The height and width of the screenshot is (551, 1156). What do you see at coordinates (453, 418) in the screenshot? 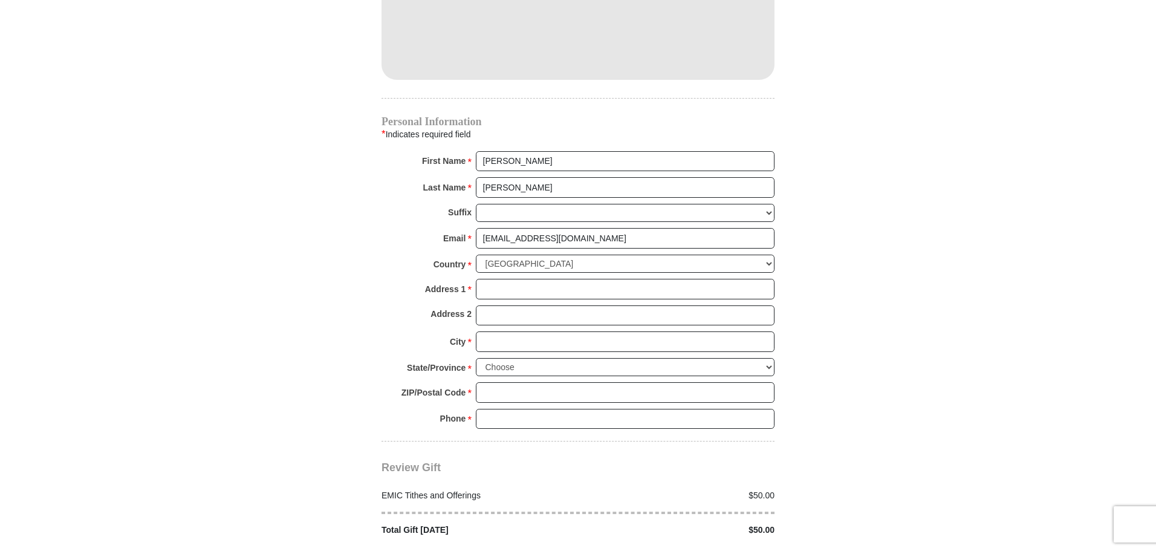
I see `strong: Phone` at bounding box center [453, 418].